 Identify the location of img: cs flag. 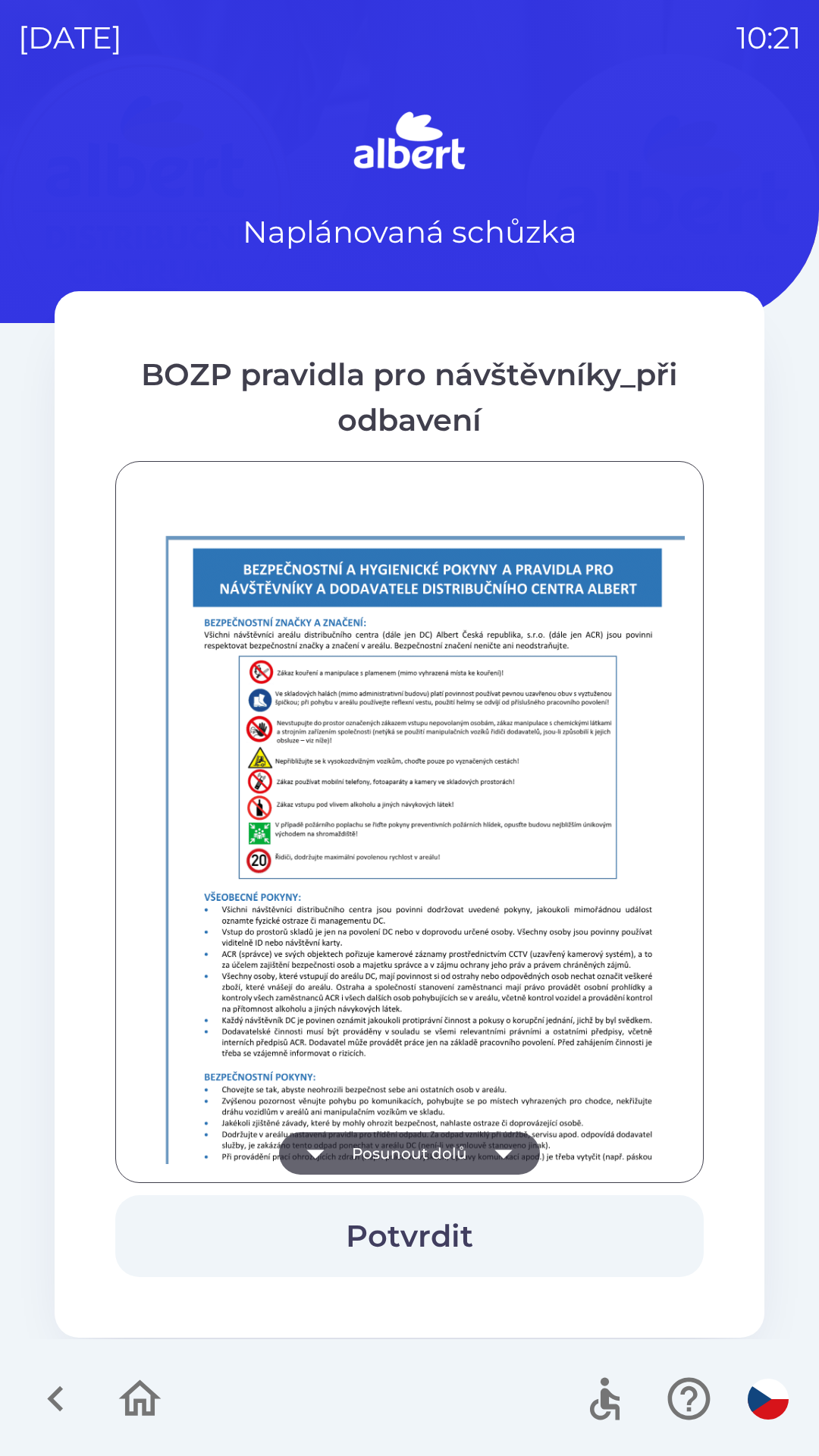
(768, 1399).